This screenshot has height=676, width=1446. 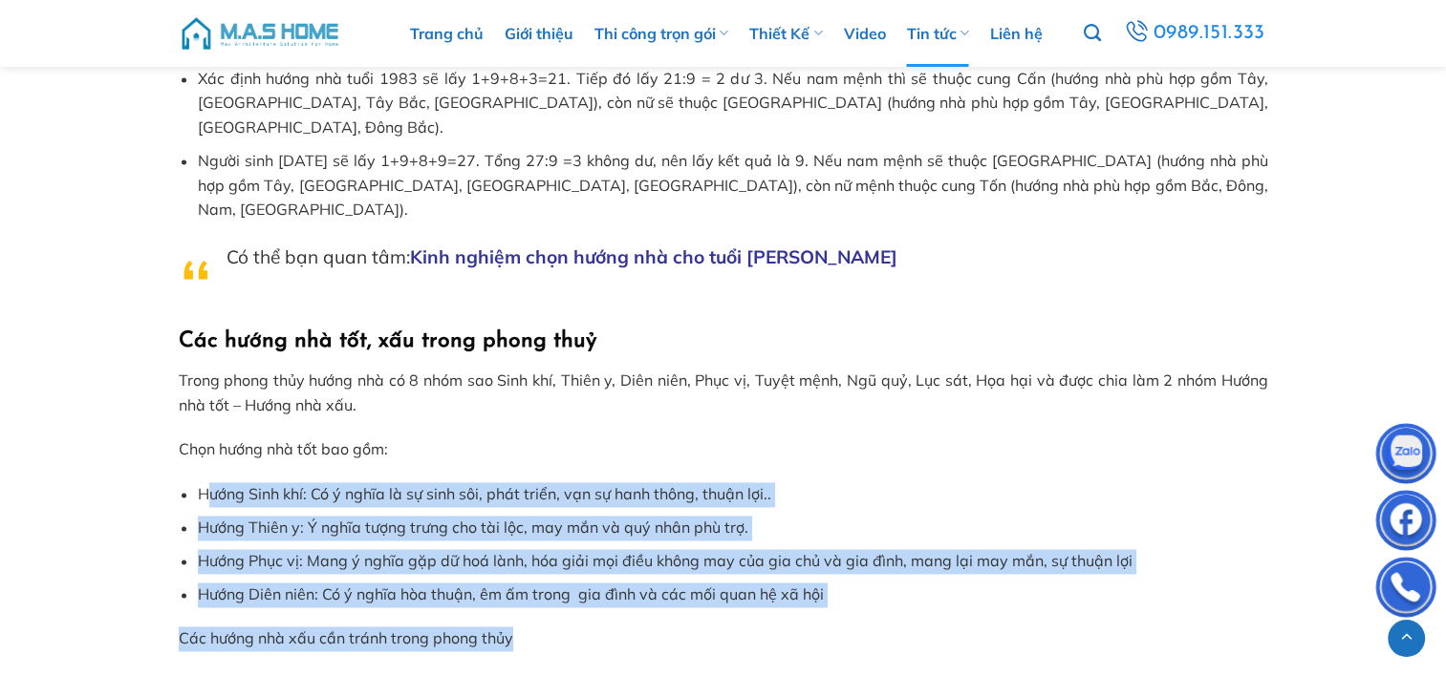 What do you see at coordinates (732, 595) in the screenshot?
I see `li: Hướng Diên niên: Có ý nghĩa hòa thuận, êm ấm trong gia đình và các mối quan hệ xã hội` at bounding box center [732, 595].